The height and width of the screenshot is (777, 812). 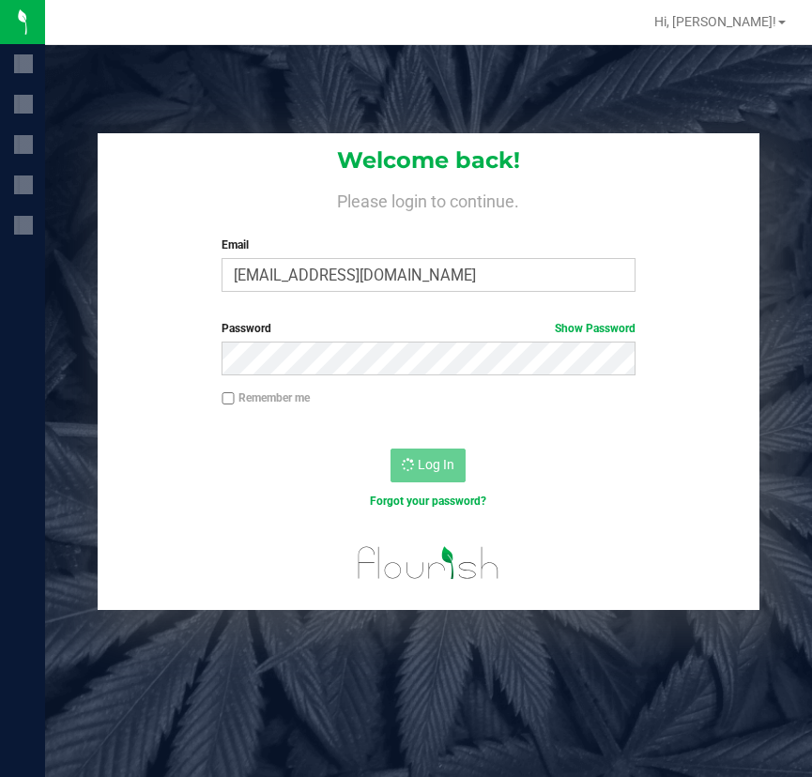 What do you see at coordinates (246, 328) in the screenshot?
I see `span: Password` at bounding box center [246, 328].